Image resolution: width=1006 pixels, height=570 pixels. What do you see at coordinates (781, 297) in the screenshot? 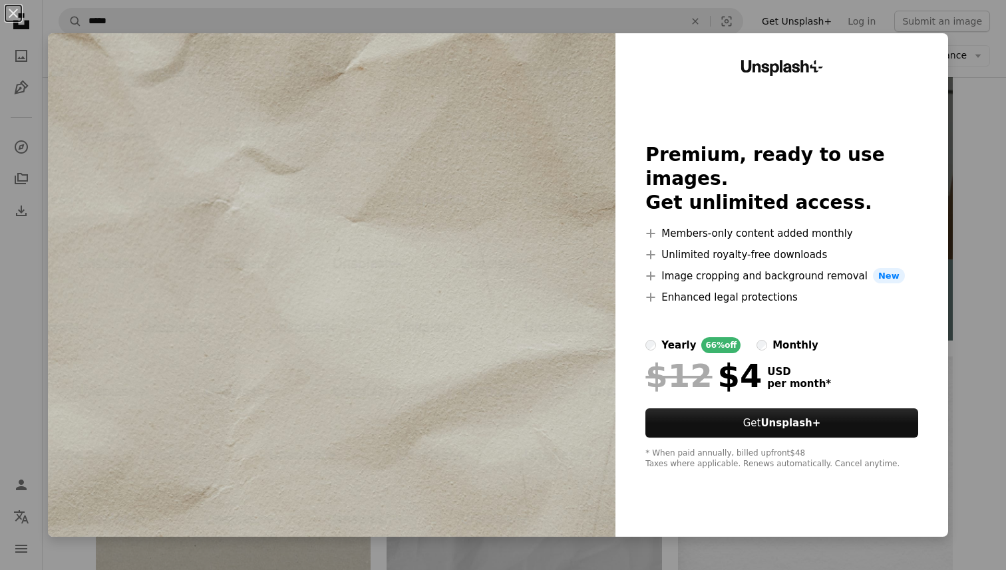
I see `li: Enhanced legal protections` at bounding box center [781, 297].